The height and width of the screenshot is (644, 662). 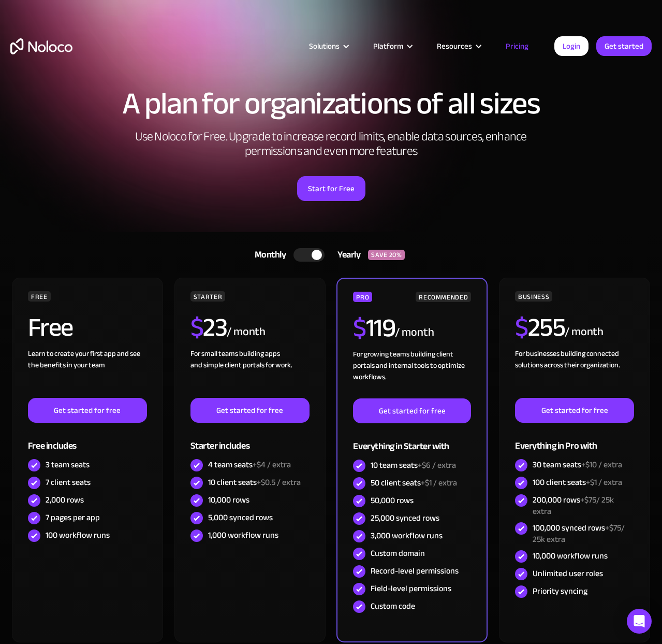 I want to click on div: 200,000 rows, so click(x=584, y=505).